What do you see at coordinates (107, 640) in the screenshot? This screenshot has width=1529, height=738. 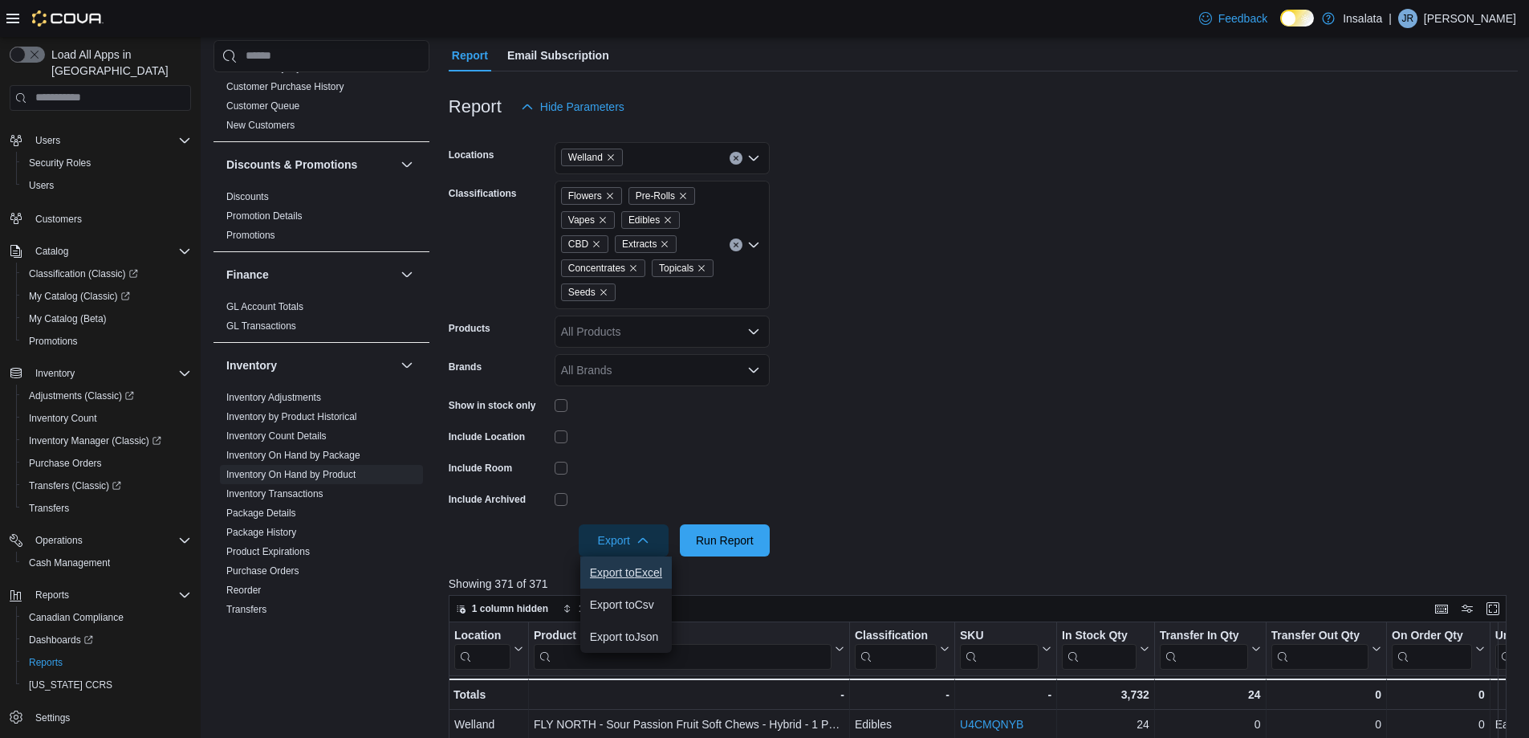 I see `a: Dashboards` at bounding box center [107, 640].